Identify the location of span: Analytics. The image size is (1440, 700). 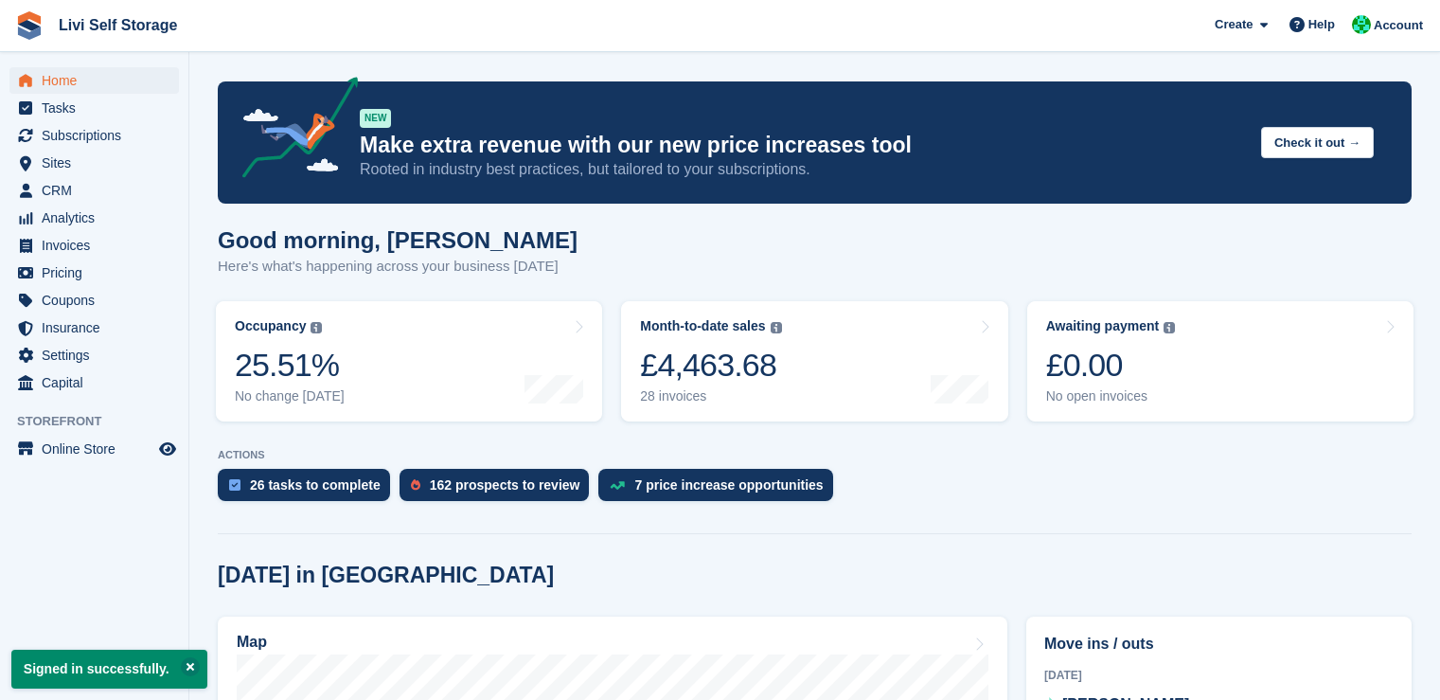
(98, 218).